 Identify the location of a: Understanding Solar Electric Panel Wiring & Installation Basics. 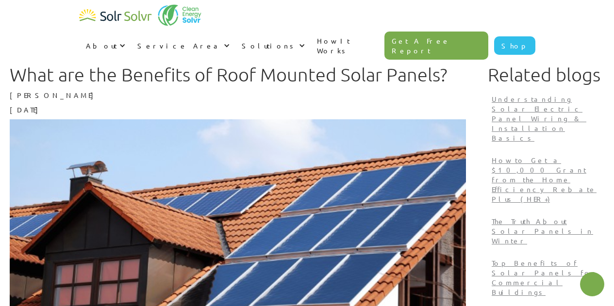
(549, 121).